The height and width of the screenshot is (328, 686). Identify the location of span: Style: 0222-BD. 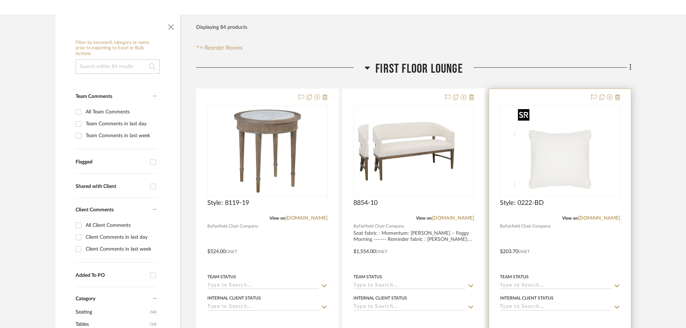
(522, 203).